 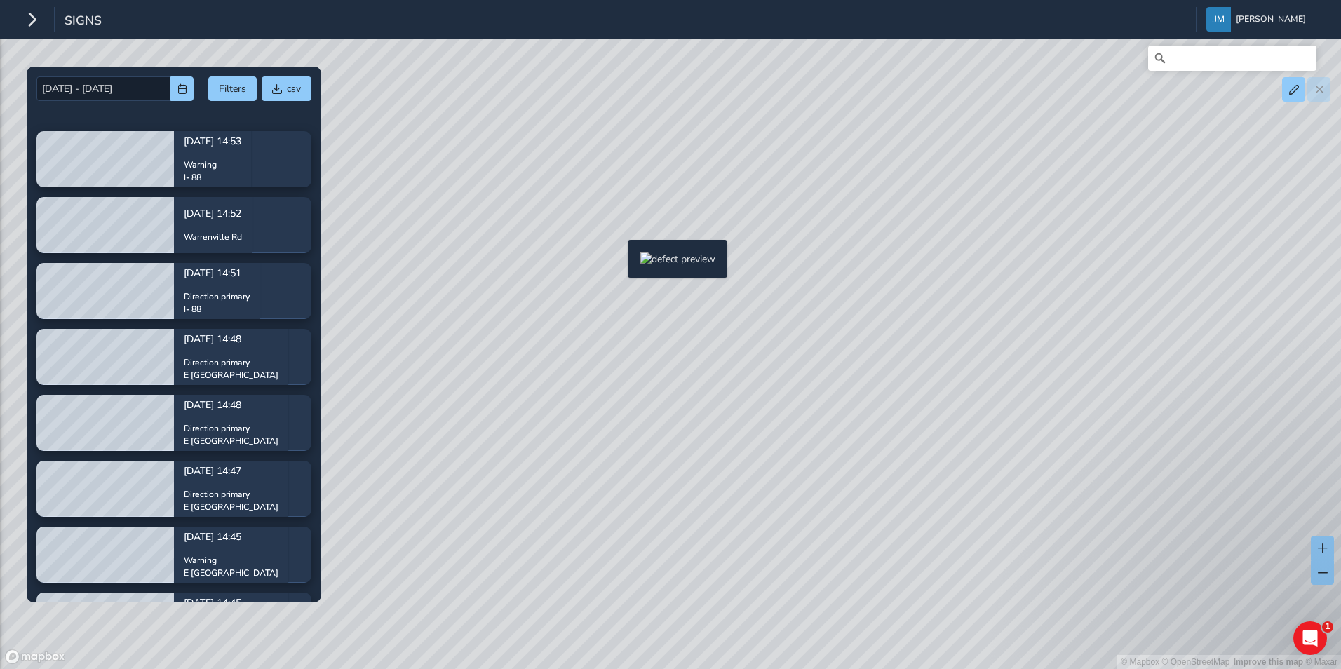 What do you see at coordinates (1328, 627) in the screenshot?
I see `span: 1` at bounding box center [1328, 627].